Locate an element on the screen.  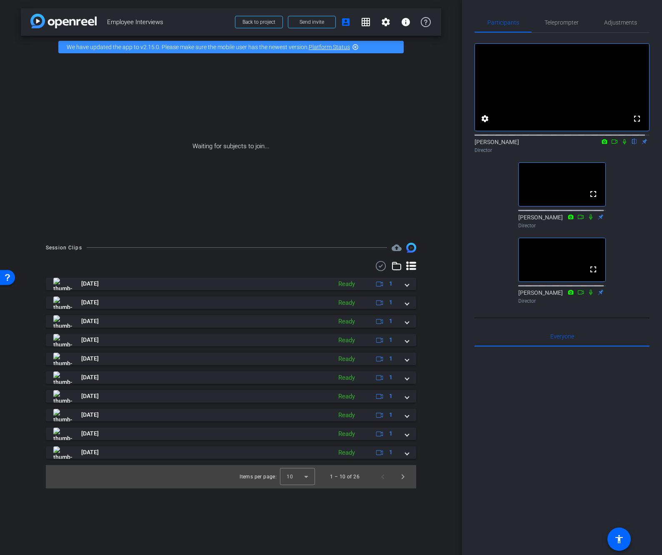
span: Adjustments is located at coordinates (620, 22).